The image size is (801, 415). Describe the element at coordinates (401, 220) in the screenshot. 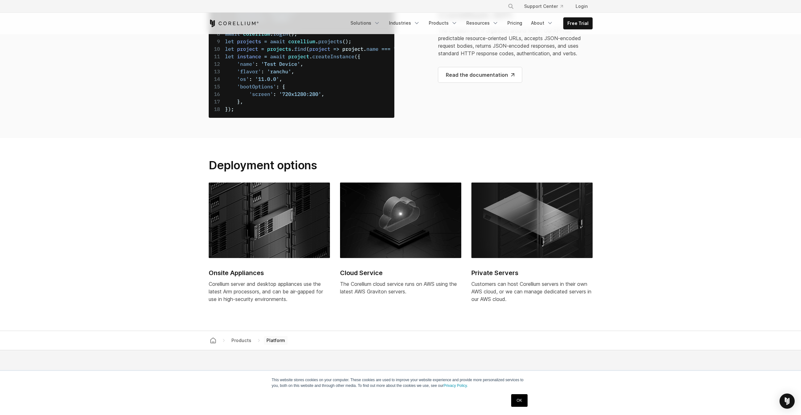

I see `img: Corellium platform cloud service` at that location.